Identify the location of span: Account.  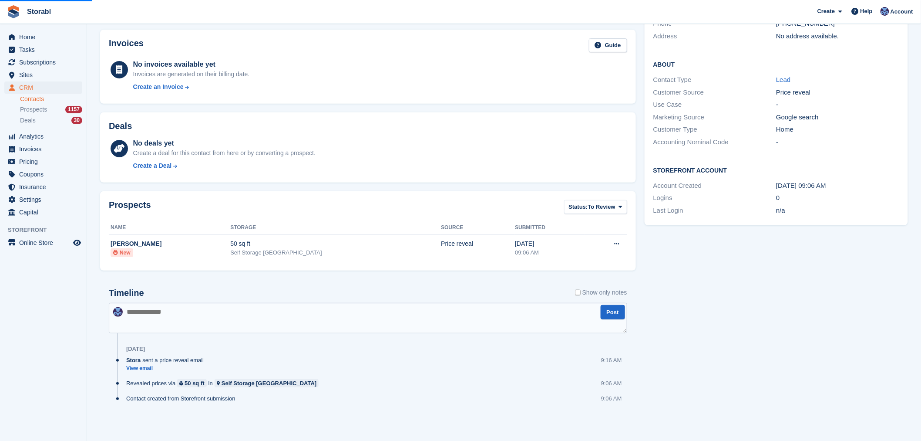
(902, 12).